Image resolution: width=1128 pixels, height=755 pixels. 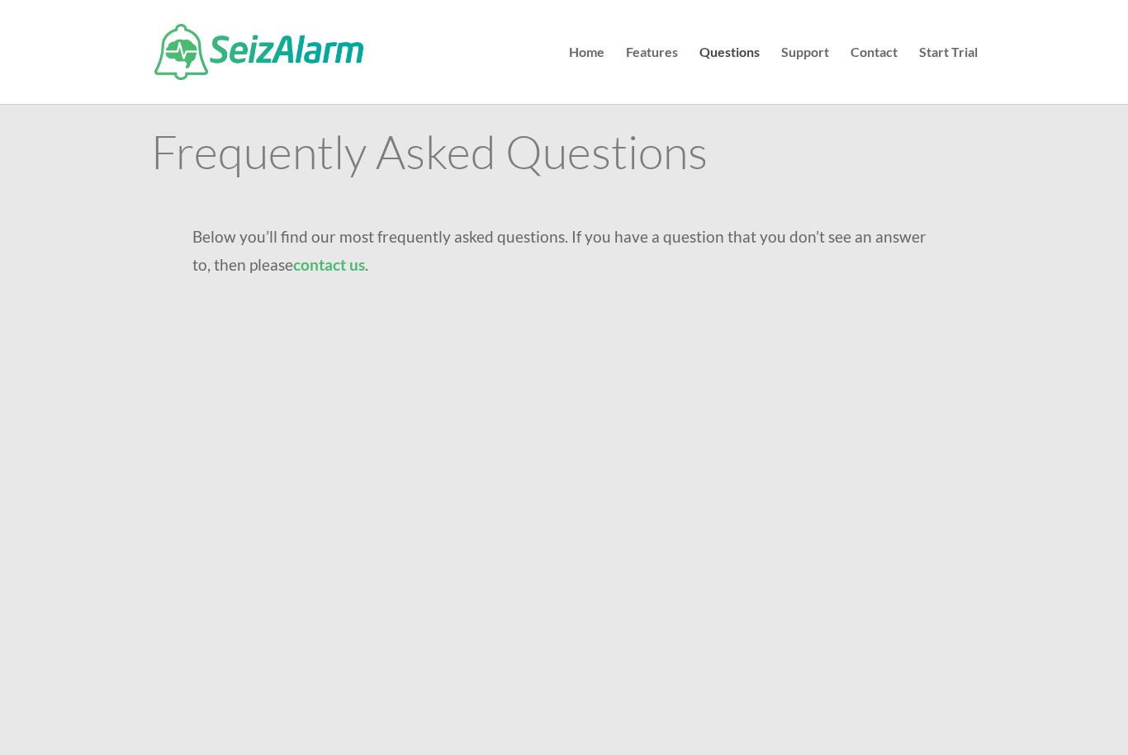 I want to click on p: Below you’ll find our most frequently asked questions. If you have a question that you don’t see ..., so click(x=564, y=251).